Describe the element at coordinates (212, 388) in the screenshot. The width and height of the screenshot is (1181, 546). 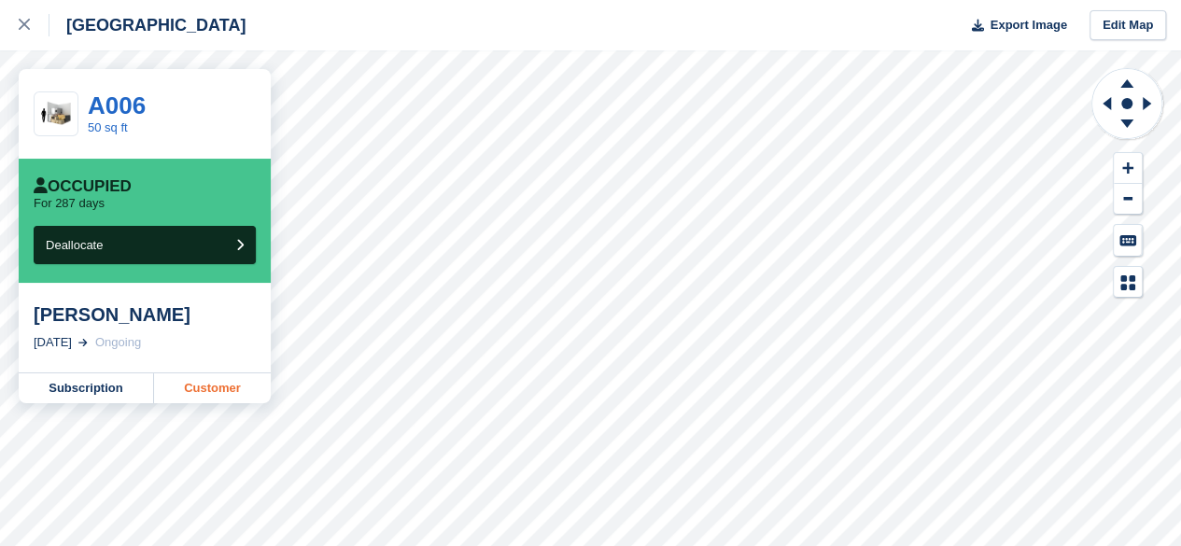
I see `a: Customer` at that location.